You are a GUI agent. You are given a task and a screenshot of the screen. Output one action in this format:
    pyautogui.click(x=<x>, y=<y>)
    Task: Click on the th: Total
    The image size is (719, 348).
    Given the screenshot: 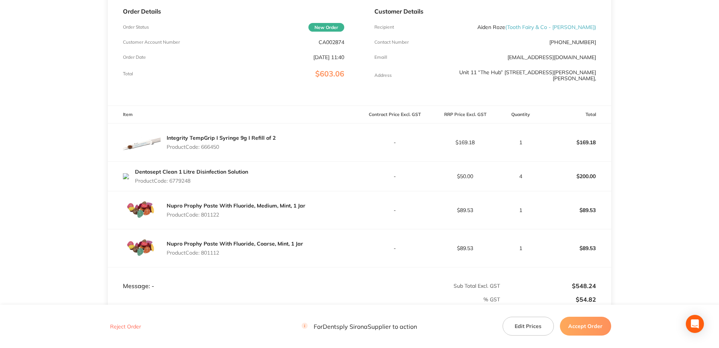 What is the action you would take?
    pyautogui.click(x=576, y=115)
    